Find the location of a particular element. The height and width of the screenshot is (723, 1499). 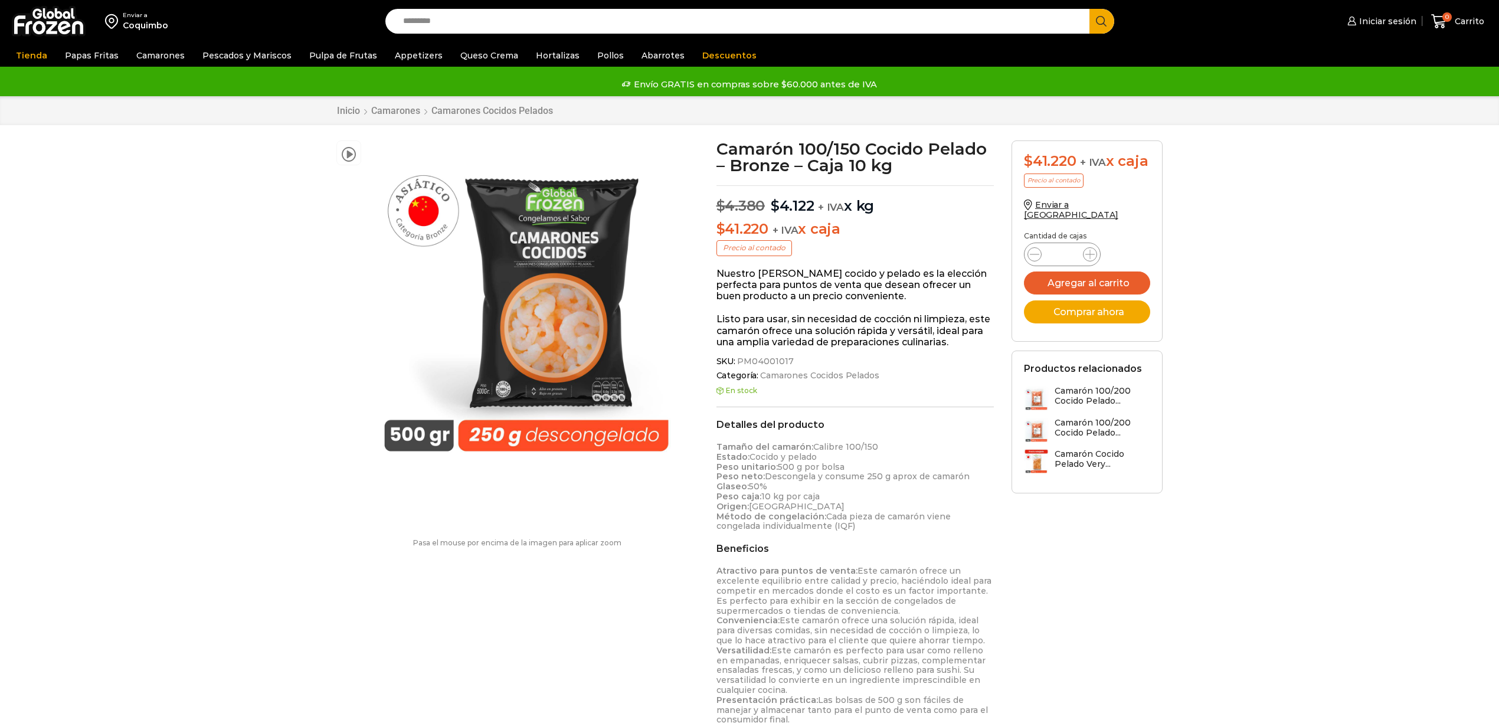

strong: Tamaño del camarón: is located at coordinates (765, 447).